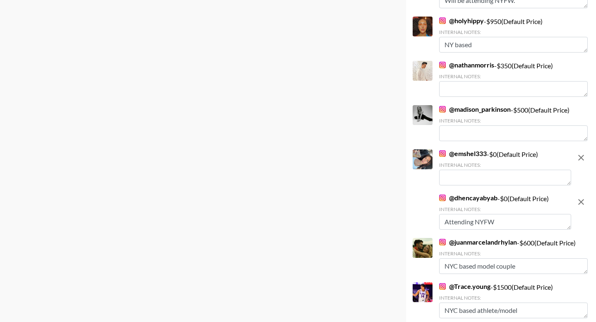 Image resolution: width=596 pixels, height=322 pixels. Describe the element at coordinates (513, 300) in the screenshot. I see `div: - $ 1500 (Default Price)` at that location.